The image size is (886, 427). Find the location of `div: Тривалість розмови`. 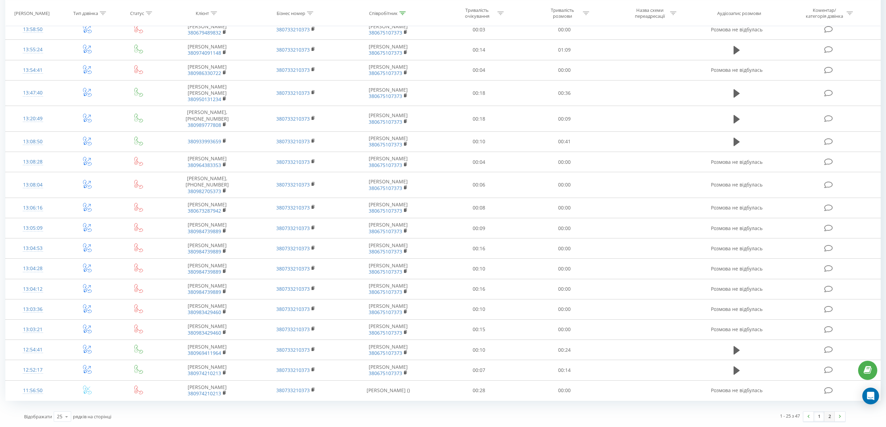

div: Тривалість розмови is located at coordinates (562, 13).